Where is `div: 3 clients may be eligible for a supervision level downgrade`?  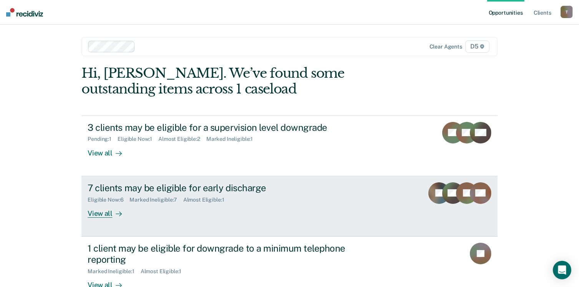
div: 3 clients may be eligible for a supervision level downgrade is located at coordinates (223, 127).